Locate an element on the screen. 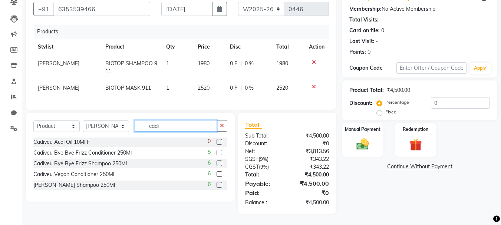  a: Continue Without Payment is located at coordinates (419, 166).